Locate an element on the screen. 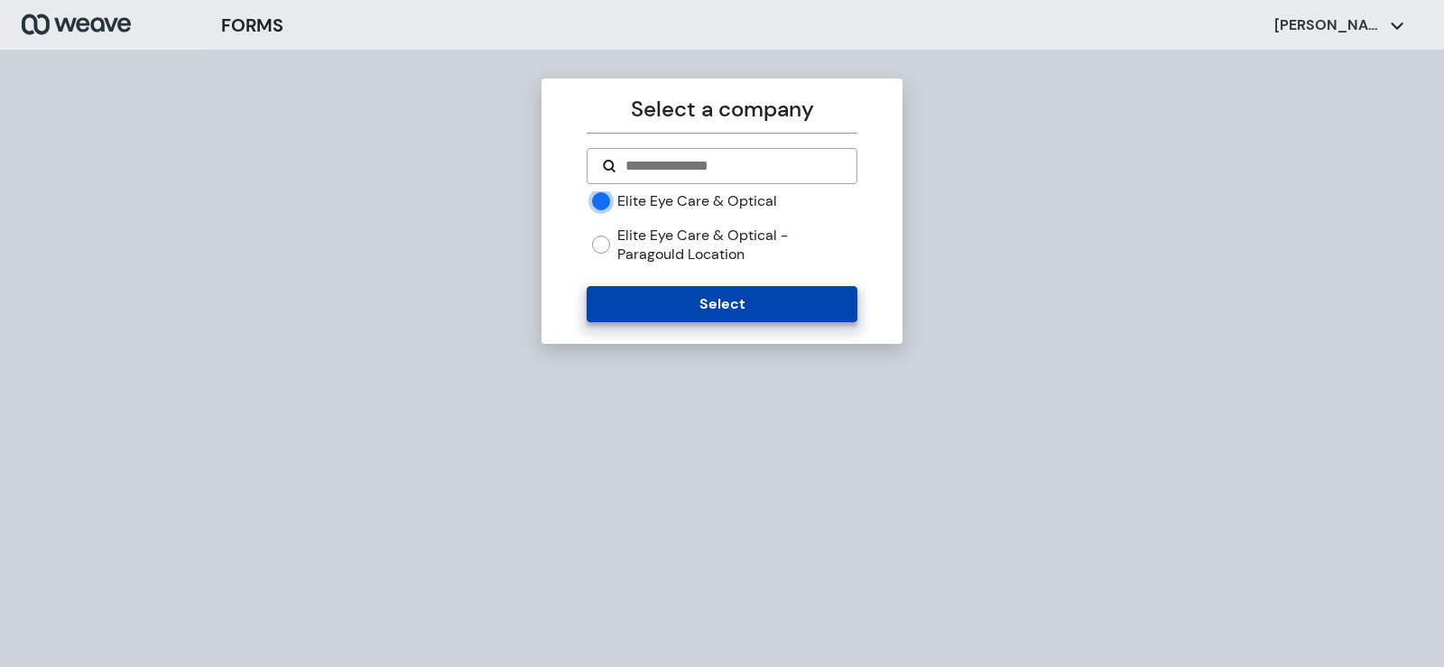  h3: FORMS is located at coordinates (252, 25).